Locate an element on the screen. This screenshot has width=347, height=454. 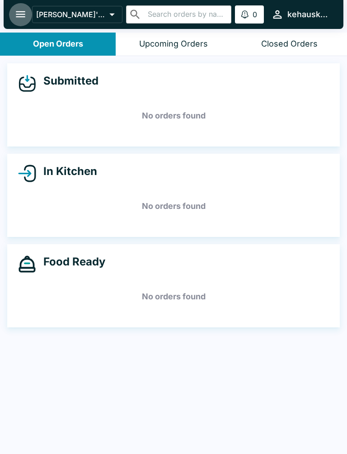
div: Upcoming Orders is located at coordinates (174, 44).